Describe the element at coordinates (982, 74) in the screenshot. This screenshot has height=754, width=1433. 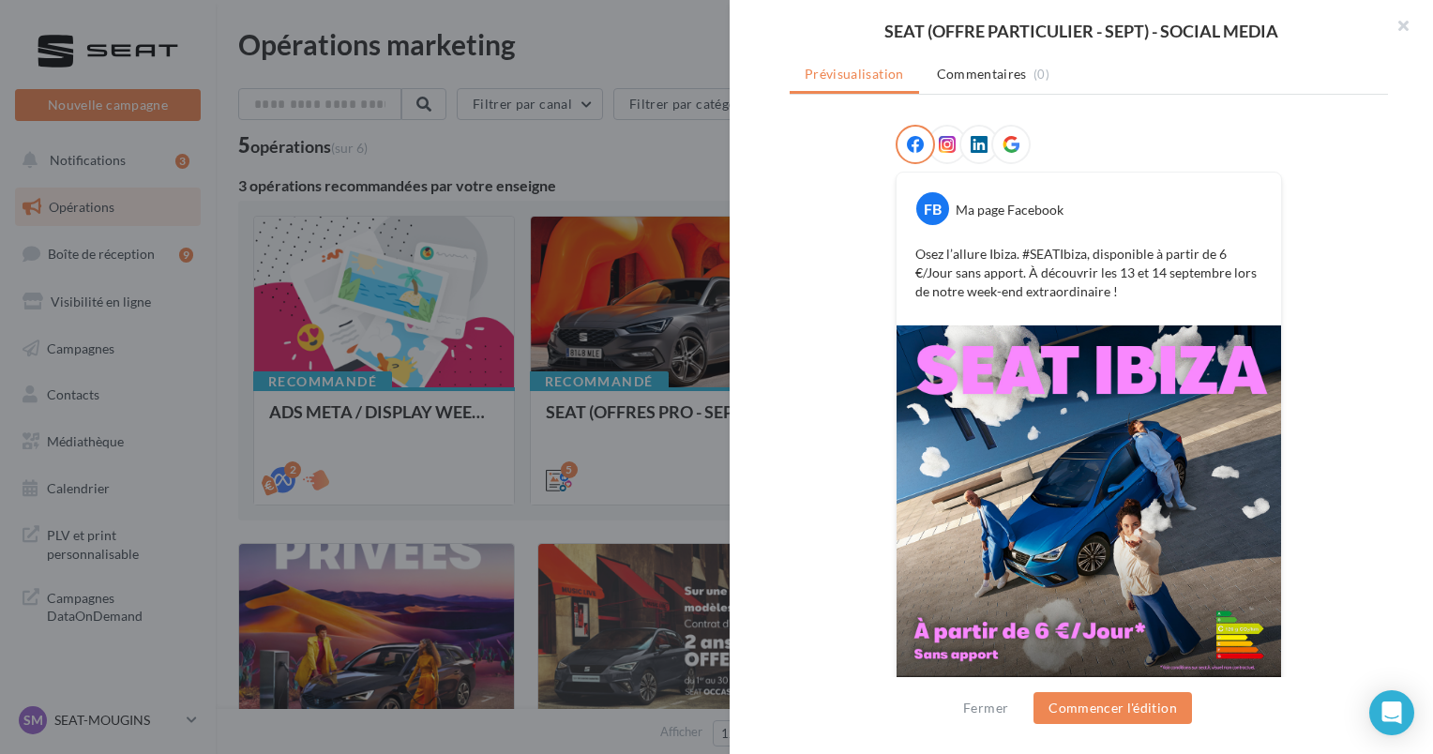
I see `span: Commentaires` at that location.